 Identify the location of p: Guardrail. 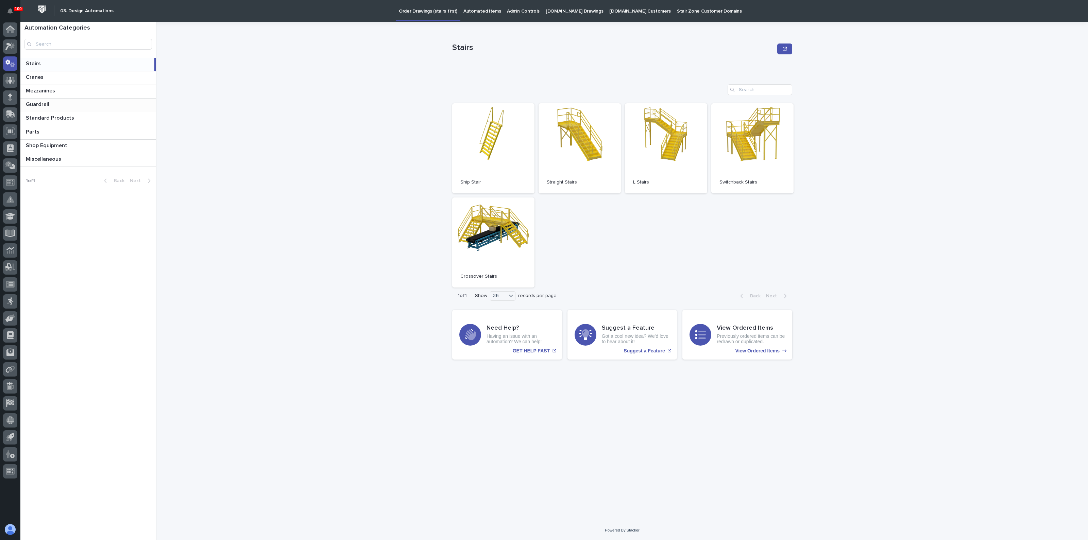
(38, 104).